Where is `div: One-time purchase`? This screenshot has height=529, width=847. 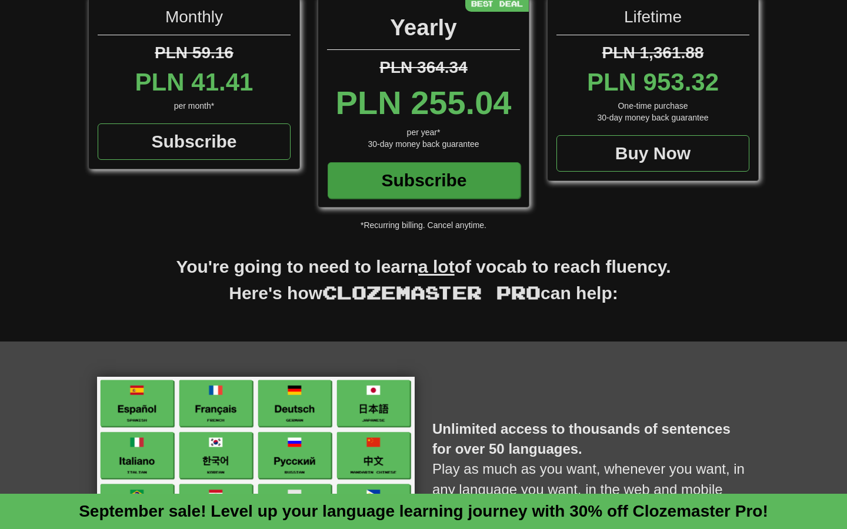 div: One-time purchase is located at coordinates (653, 106).